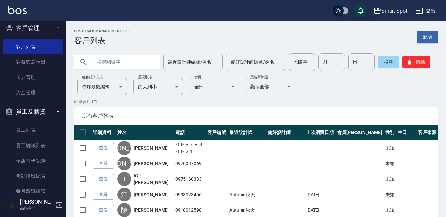  I want to click on button: 員工及薪資, so click(33, 112).